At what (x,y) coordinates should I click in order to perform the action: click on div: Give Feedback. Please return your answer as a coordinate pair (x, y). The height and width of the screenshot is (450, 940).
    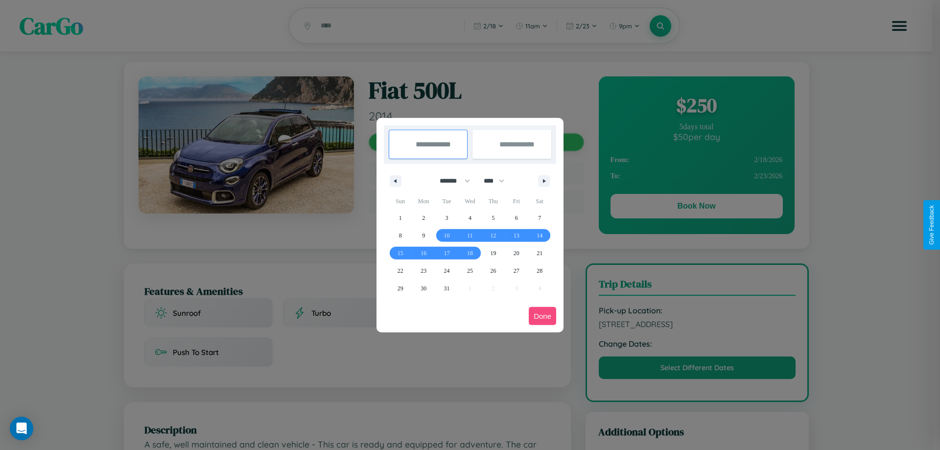
    Looking at the image, I should click on (931, 225).